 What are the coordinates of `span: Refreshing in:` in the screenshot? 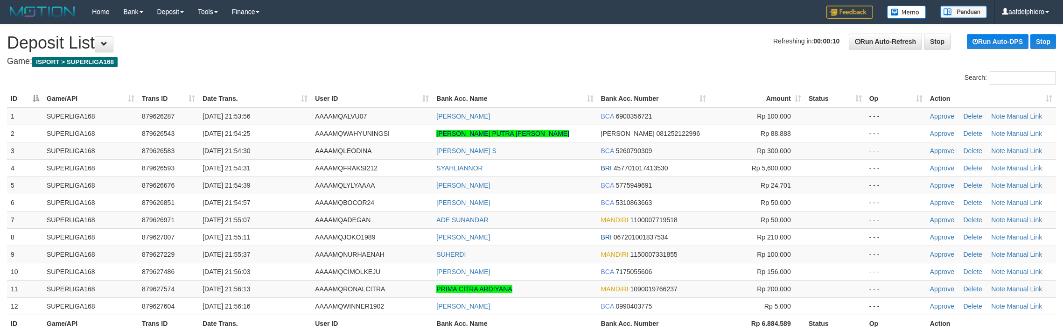 It's located at (807, 41).